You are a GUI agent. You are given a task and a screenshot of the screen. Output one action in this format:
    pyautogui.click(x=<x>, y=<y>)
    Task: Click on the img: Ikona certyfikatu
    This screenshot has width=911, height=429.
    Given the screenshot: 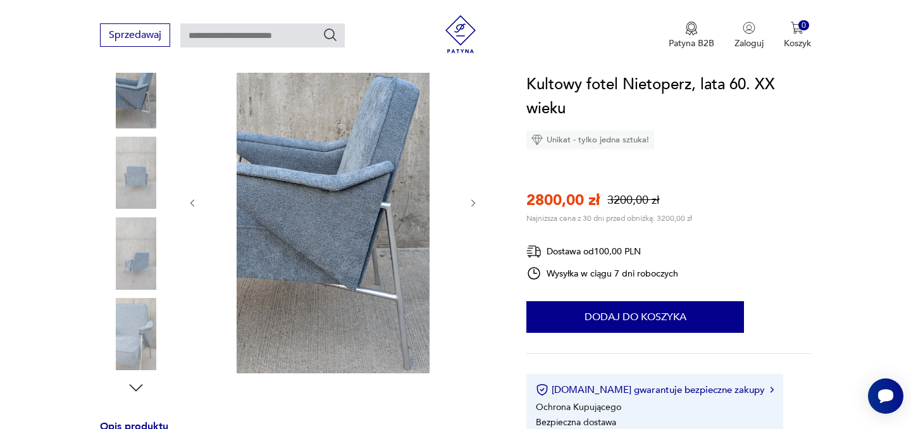 What is the action you would take?
    pyautogui.click(x=542, y=390)
    